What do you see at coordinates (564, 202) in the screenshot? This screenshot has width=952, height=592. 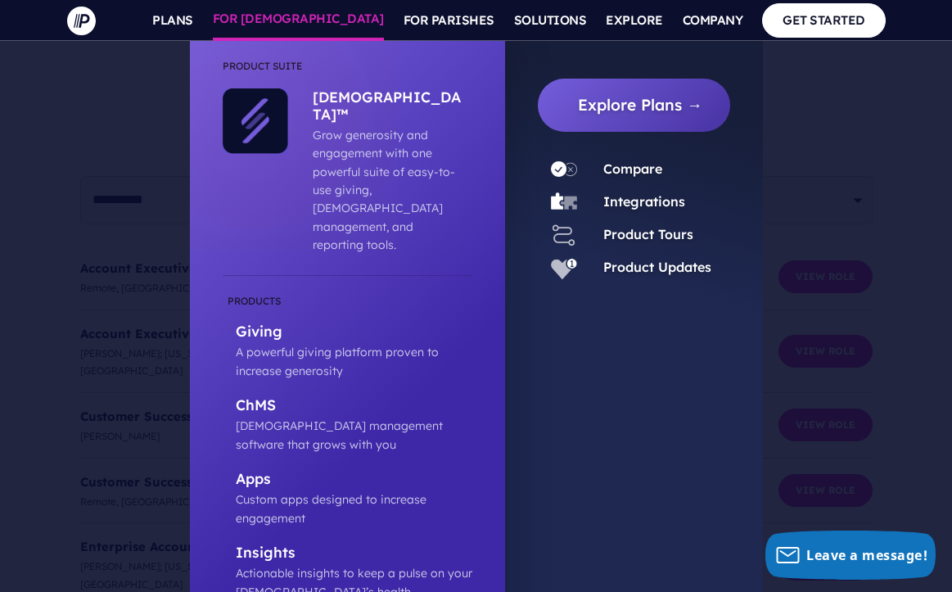 I see `a: Integrations - Icon` at bounding box center [564, 202].